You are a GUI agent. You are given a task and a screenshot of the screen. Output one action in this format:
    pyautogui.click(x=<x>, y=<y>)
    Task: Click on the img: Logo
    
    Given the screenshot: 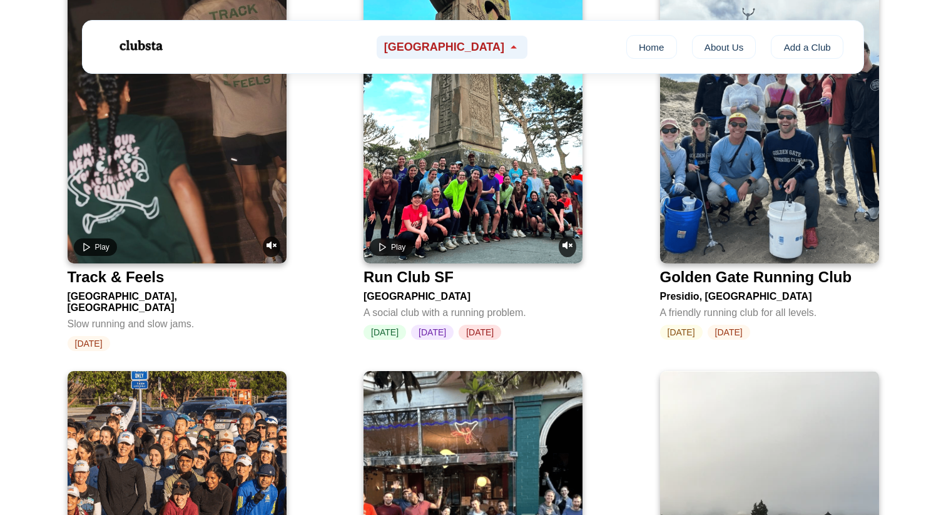 What is the action you would take?
    pyautogui.click(x=140, y=46)
    